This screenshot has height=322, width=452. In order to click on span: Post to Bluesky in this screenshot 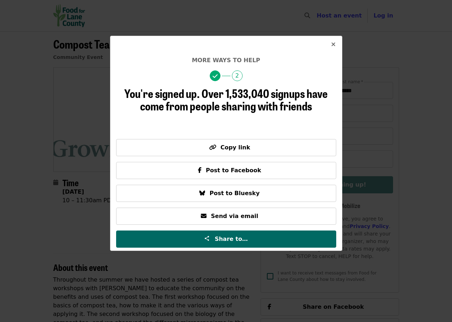, I will do `click(234, 193)`.